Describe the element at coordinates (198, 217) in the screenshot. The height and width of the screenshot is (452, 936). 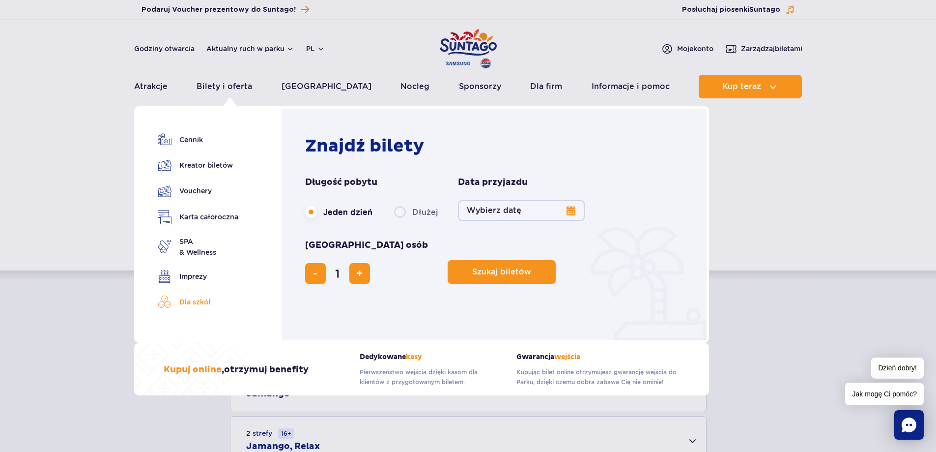
I see `a: Karta całoroczna` at that location.